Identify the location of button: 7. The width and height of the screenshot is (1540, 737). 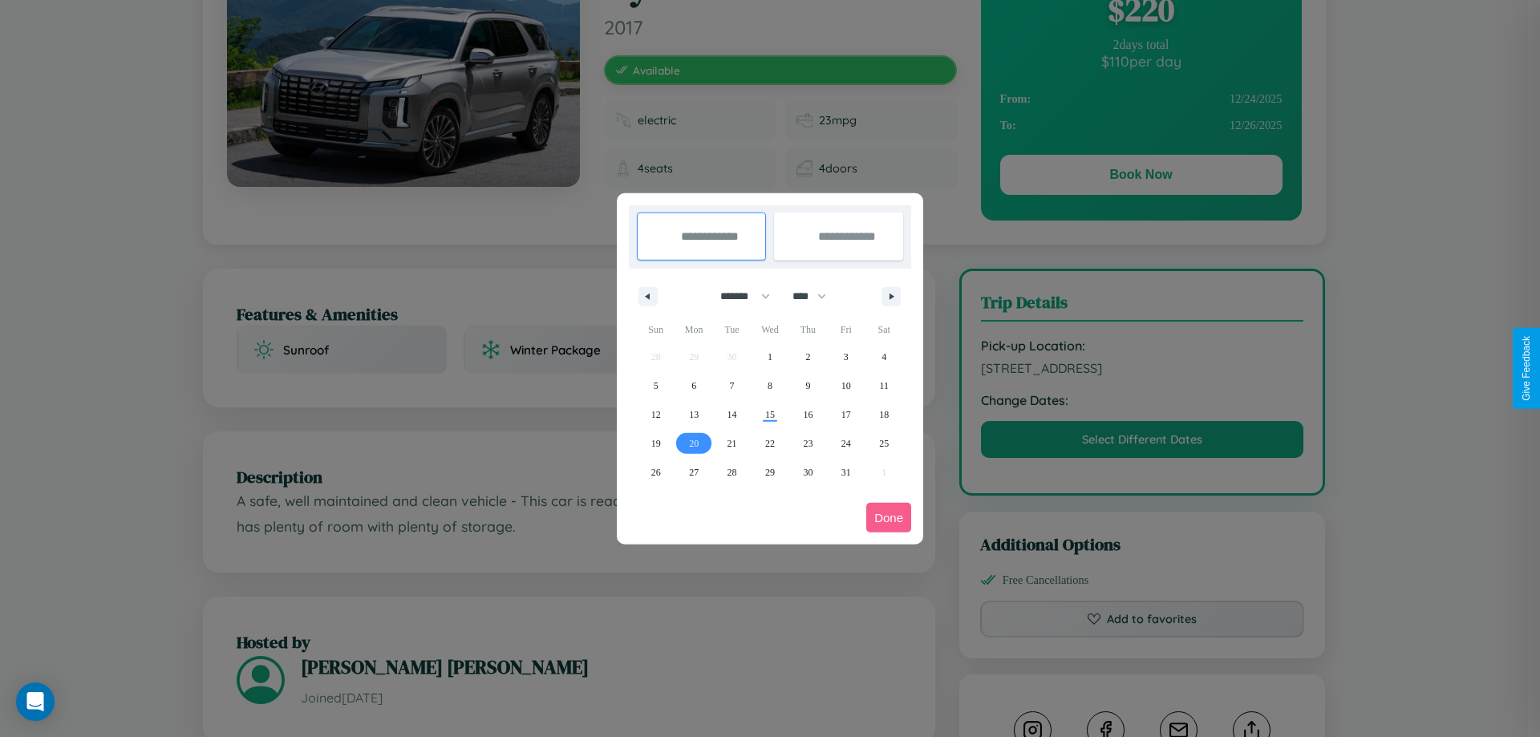
(732, 386).